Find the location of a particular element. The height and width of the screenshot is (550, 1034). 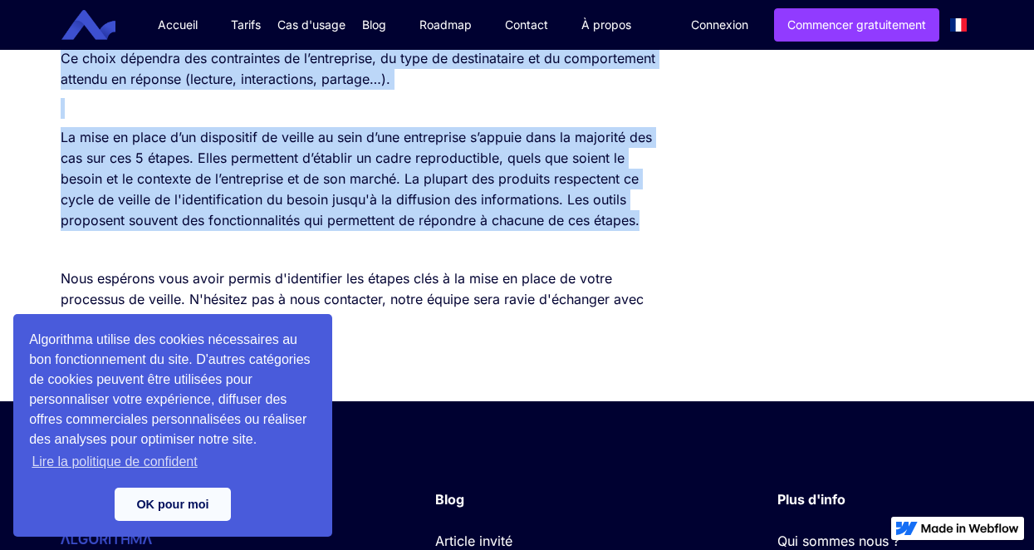

div: cookieconsent is located at coordinates (173, 425).